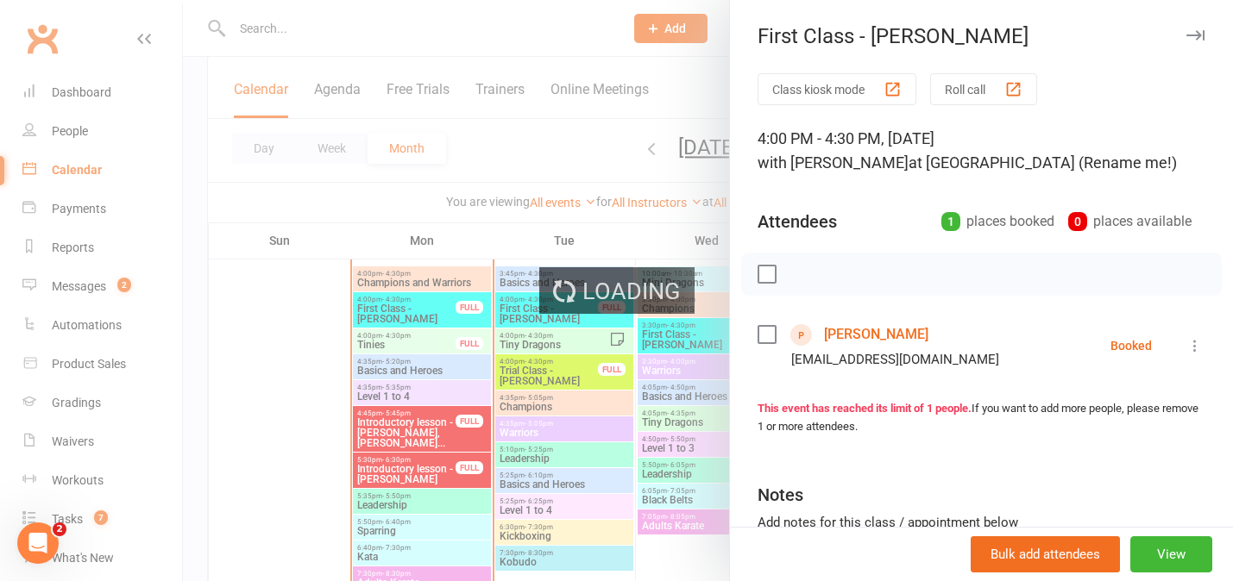 The image size is (1233, 581). What do you see at coordinates (981, 418) in the screenshot?
I see `div: If you want to add more people, please remove 1 or more attendees.` at bounding box center [981, 418].